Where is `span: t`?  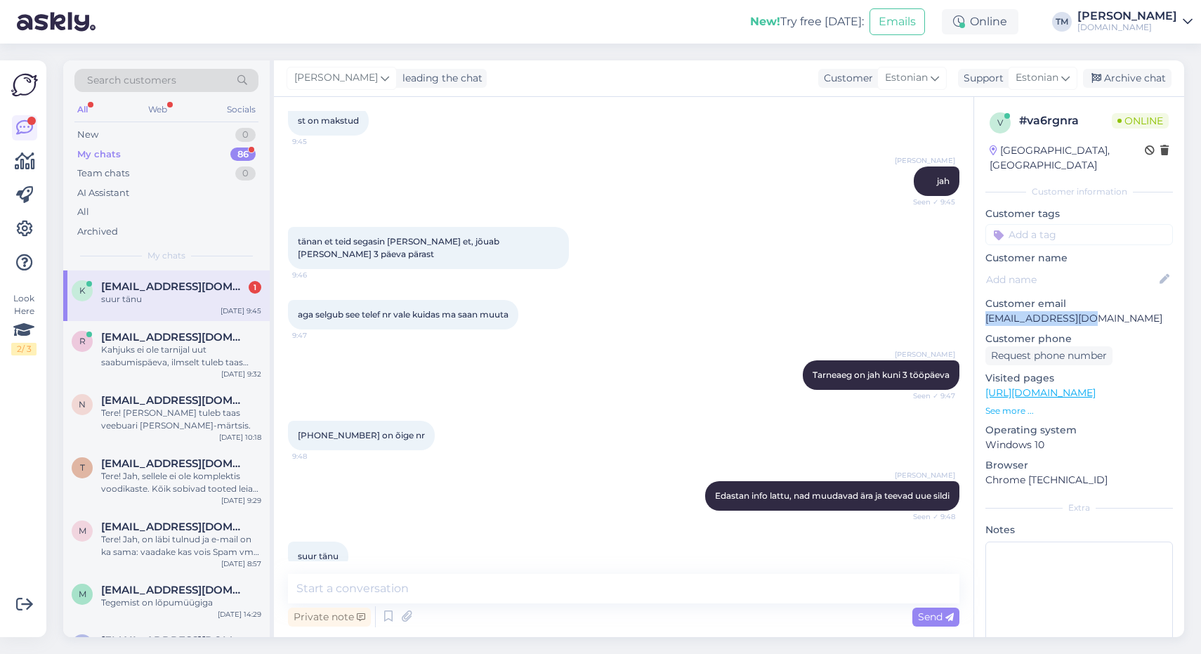
span: t is located at coordinates (82, 467).